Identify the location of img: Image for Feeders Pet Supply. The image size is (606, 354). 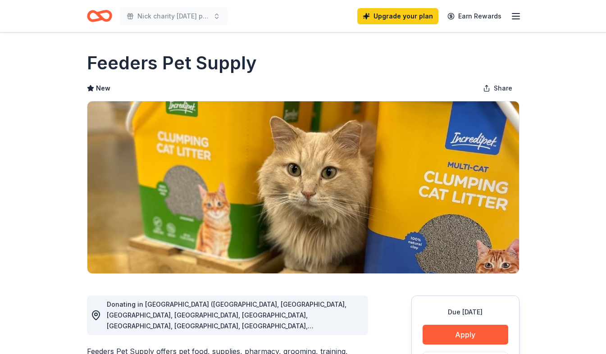
(303, 187).